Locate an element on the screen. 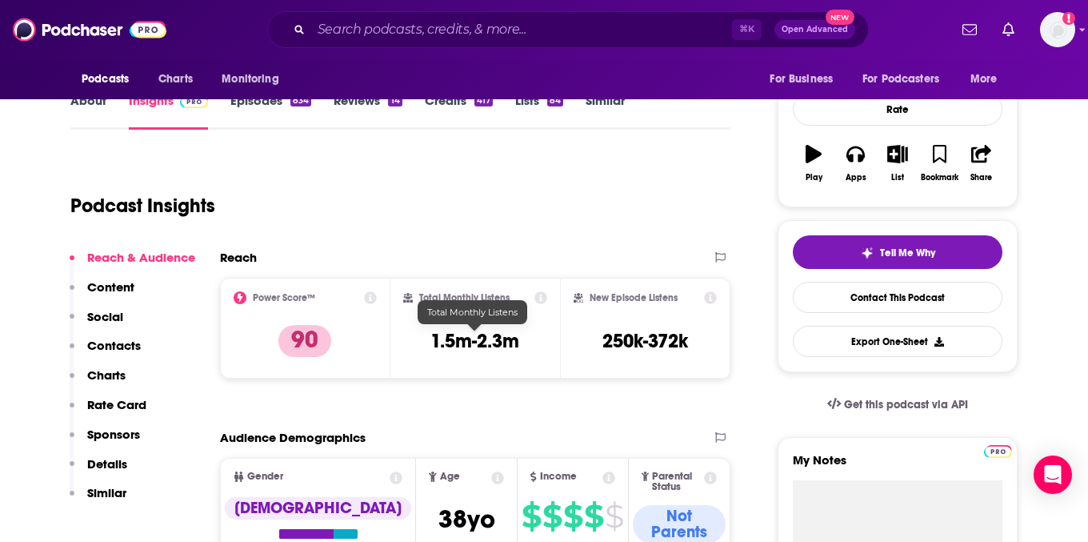 This screenshot has height=542, width=1088. a: Reviews14 is located at coordinates (367, 111).